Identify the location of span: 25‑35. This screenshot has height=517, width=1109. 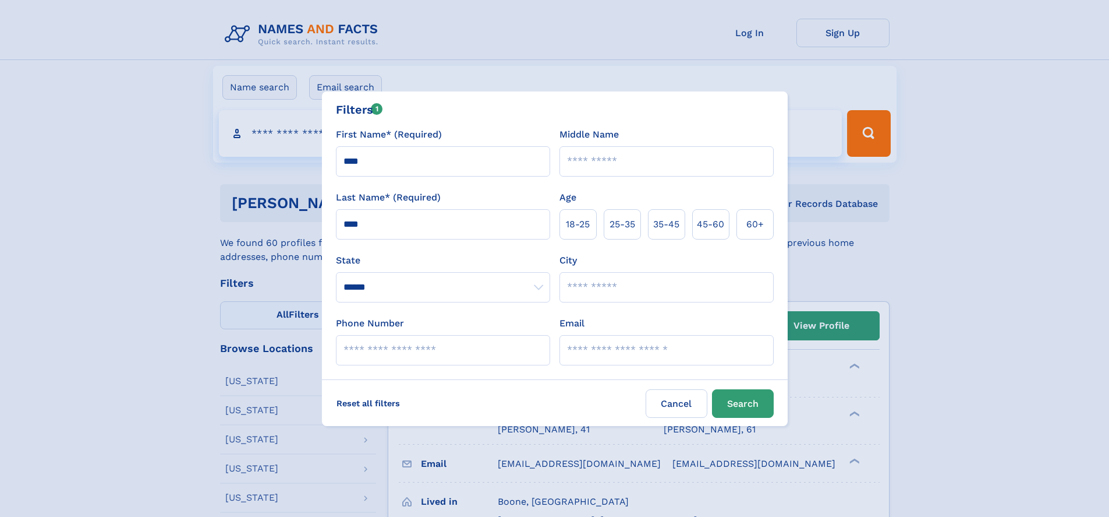
(623, 224).